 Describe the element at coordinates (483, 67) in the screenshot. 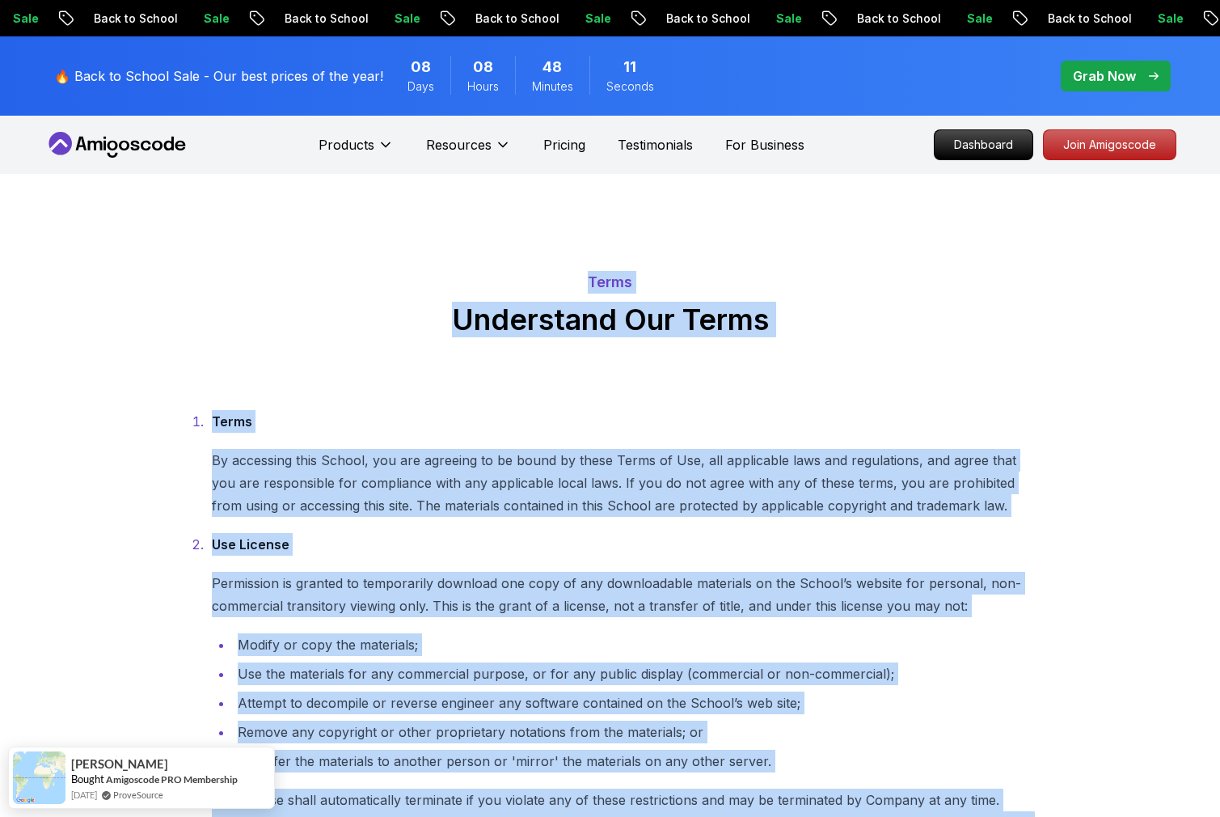

I see `span: 8 Hours` at that location.